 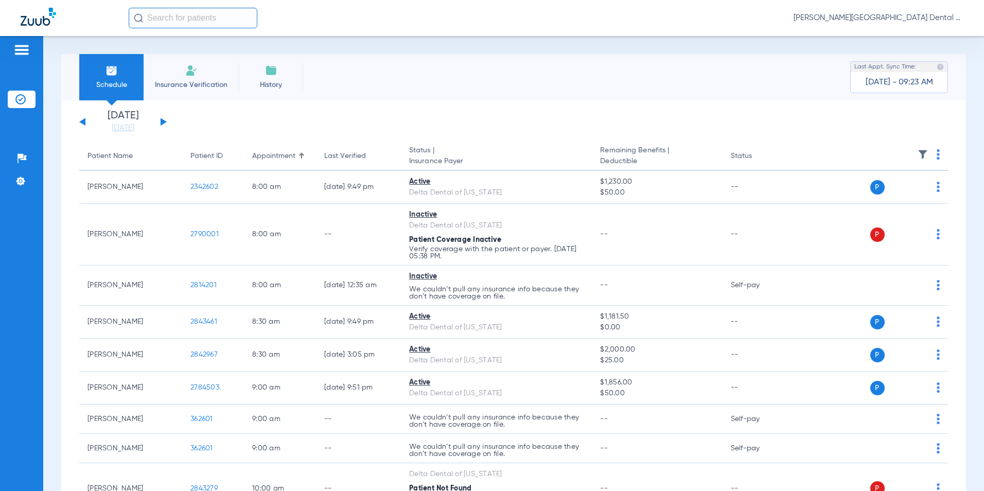 What do you see at coordinates (271, 71) in the screenshot?
I see `img: History` at bounding box center [271, 71].